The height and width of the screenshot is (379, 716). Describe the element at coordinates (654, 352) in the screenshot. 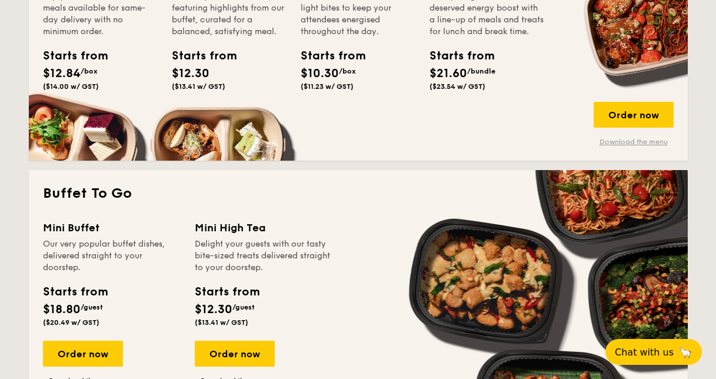

I see `button: Chat with us🦙` at that location.